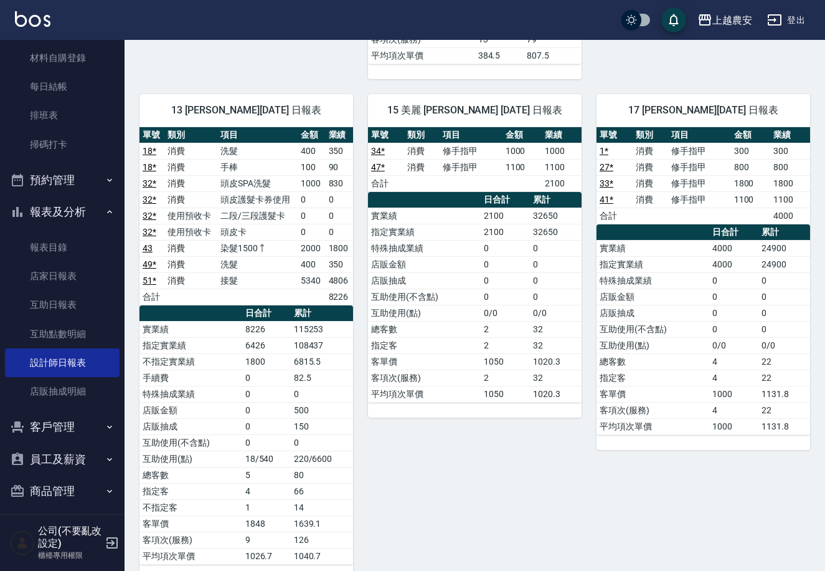 The image size is (825, 571). Describe the element at coordinates (191, 377) in the screenshot. I see `td: 手續費` at that location.